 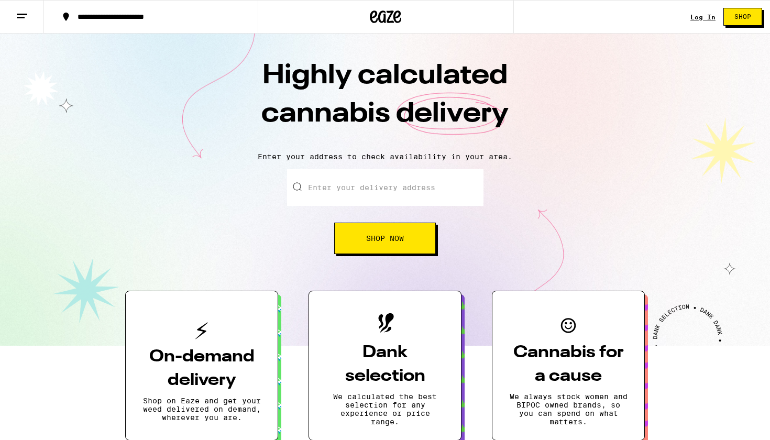 I want to click on button: Shop, so click(x=743, y=17).